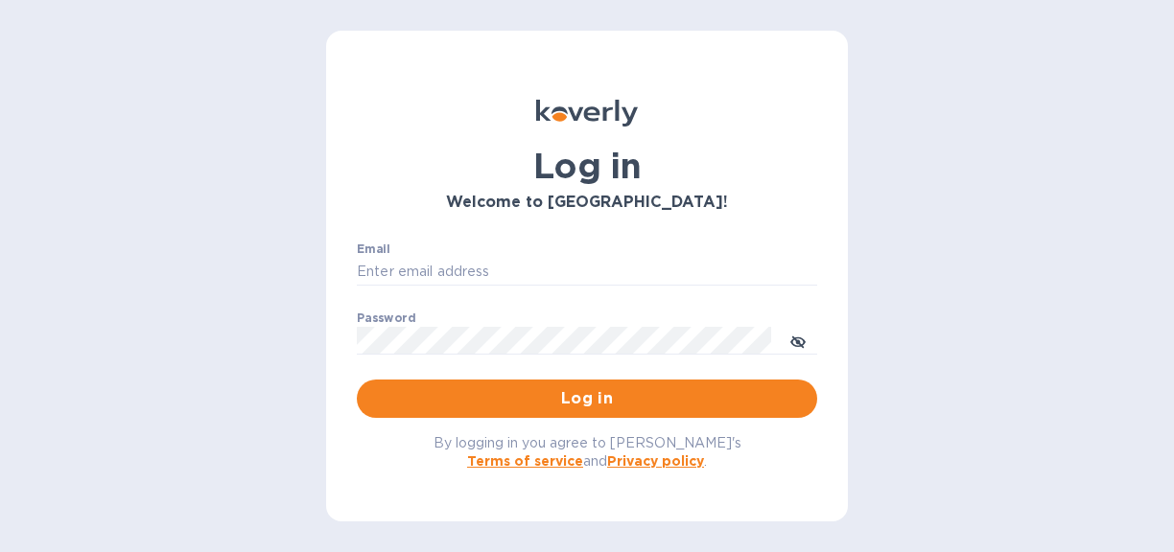 The width and height of the screenshot is (1174, 552). What do you see at coordinates (587, 399) in the screenshot?
I see `span: Log in` at bounding box center [587, 399].